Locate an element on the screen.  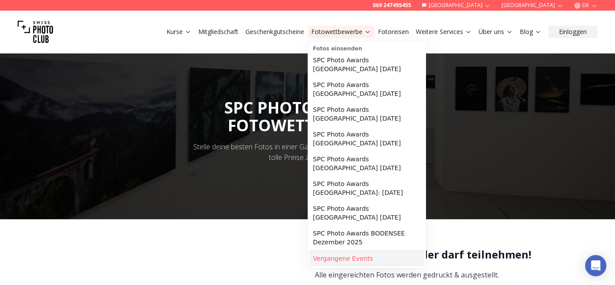
span: Alle eingereichten Fotos werden gedruckt & ausgestellt. is located at coordinates (406, 275).